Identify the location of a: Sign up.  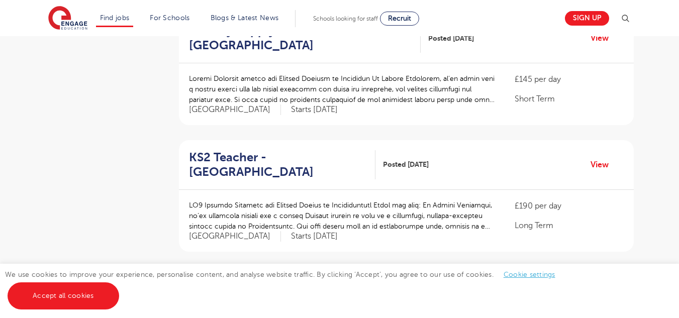
(587, 18).